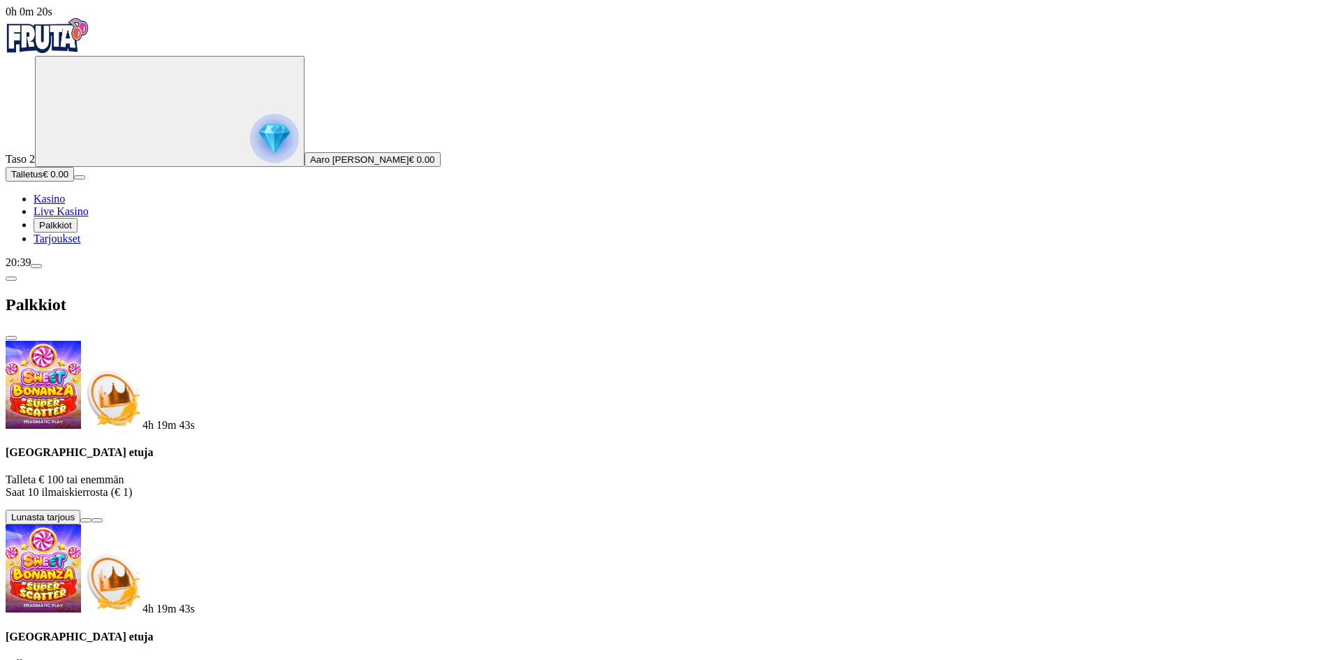 This screenshot has width=1341, height=660. I want to click on span: Live Kasino, so click(61, 211).